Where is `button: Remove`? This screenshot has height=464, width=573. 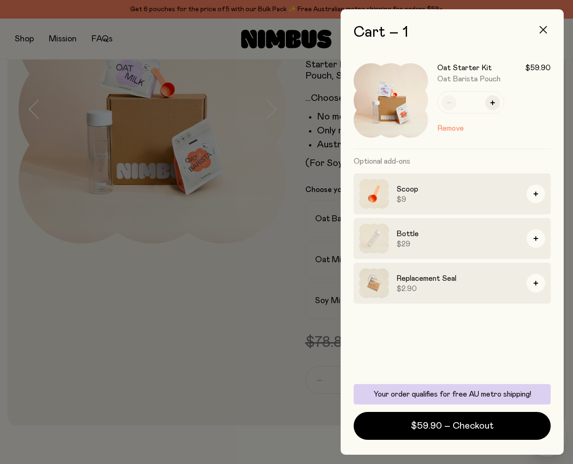
button: Remove is located at coordinates (450, 128).